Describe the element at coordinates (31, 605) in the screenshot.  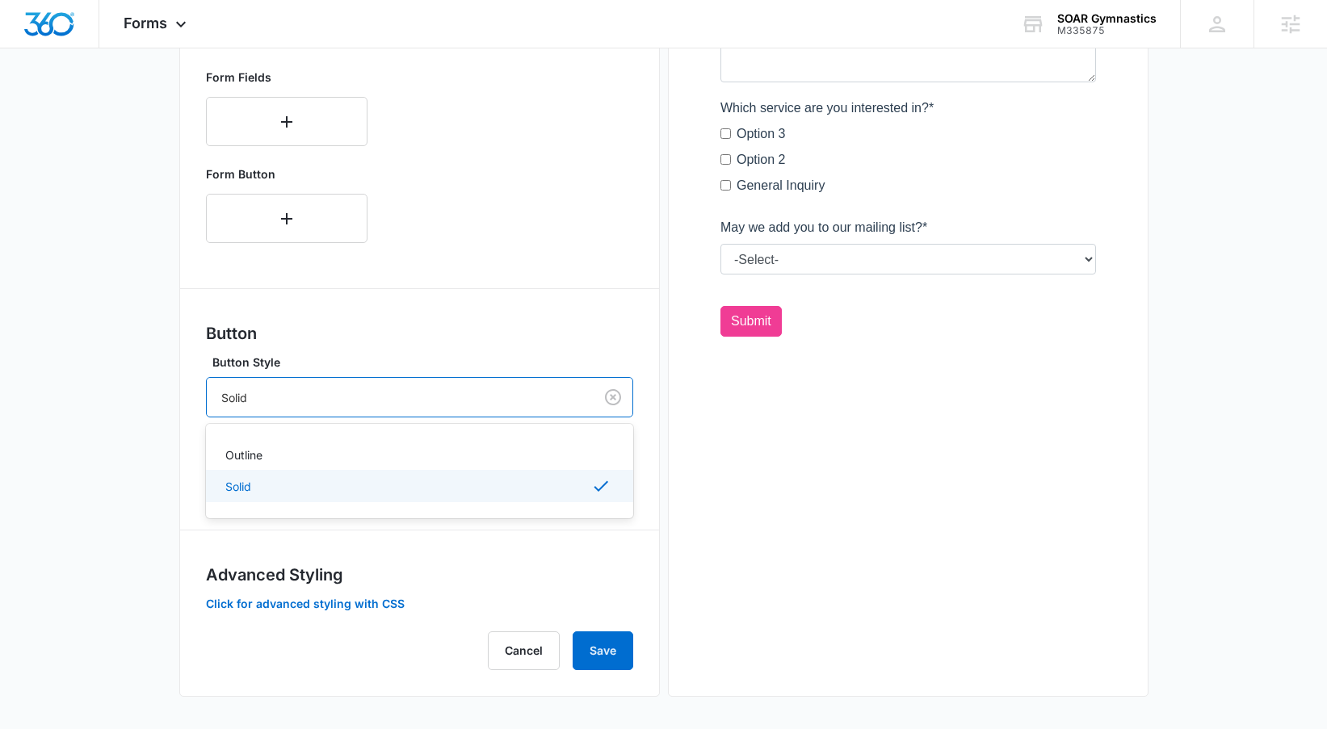
I see `span: Submit` at that location.